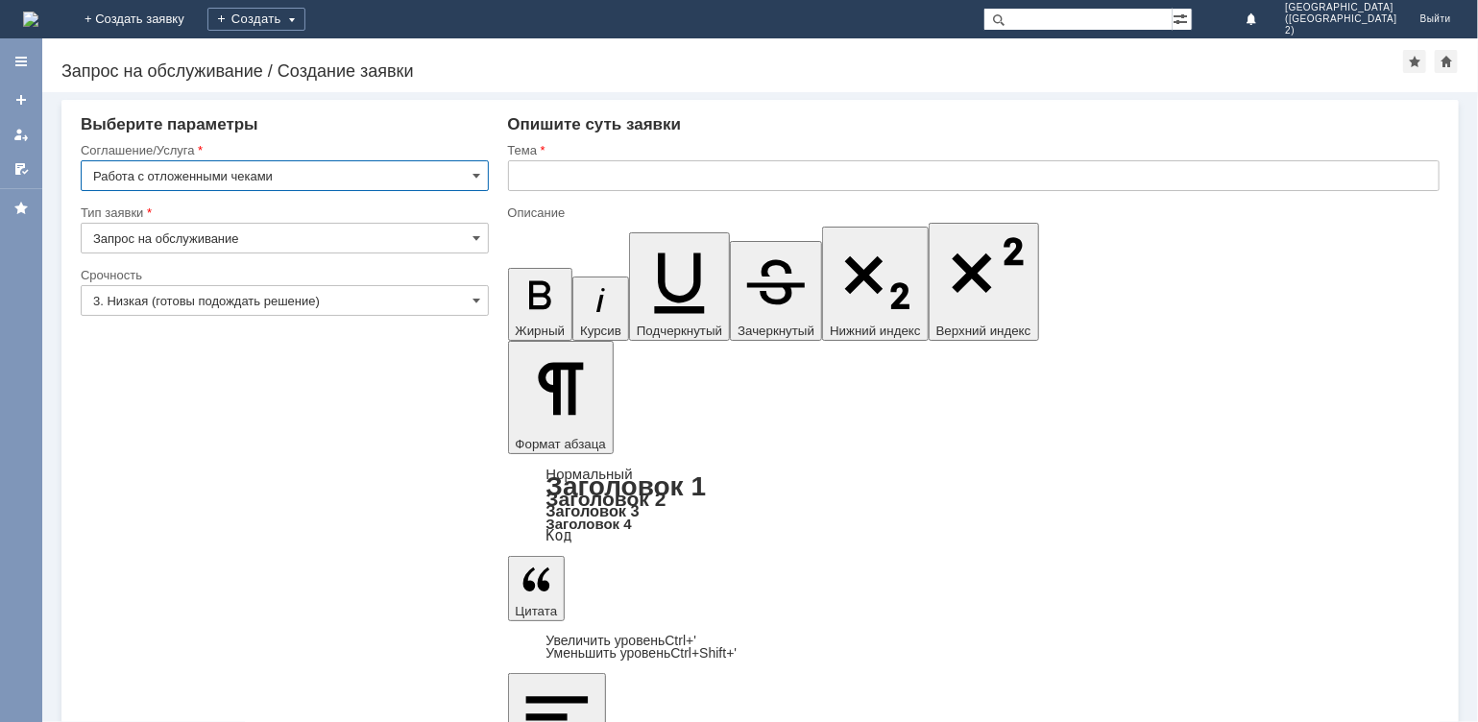 Image resolution: width=1478 pixels, height=722 pixels. What do you see at coordinates (679, 286) in the screenshot?
I see `button: Подчеркнутый` at bounding box center [679, 286].